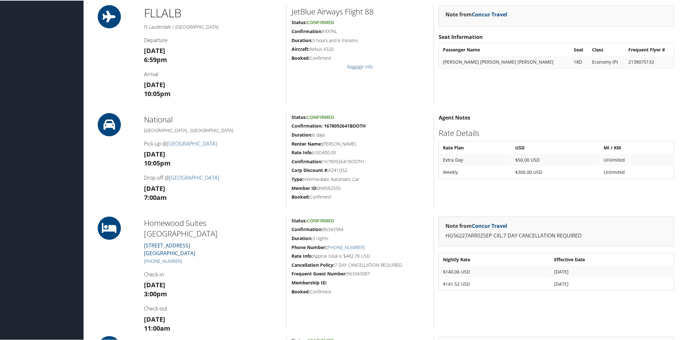  Describe the element at coordinates (612, 259) in the screenshot. I see `th: Effective Date` at that location.